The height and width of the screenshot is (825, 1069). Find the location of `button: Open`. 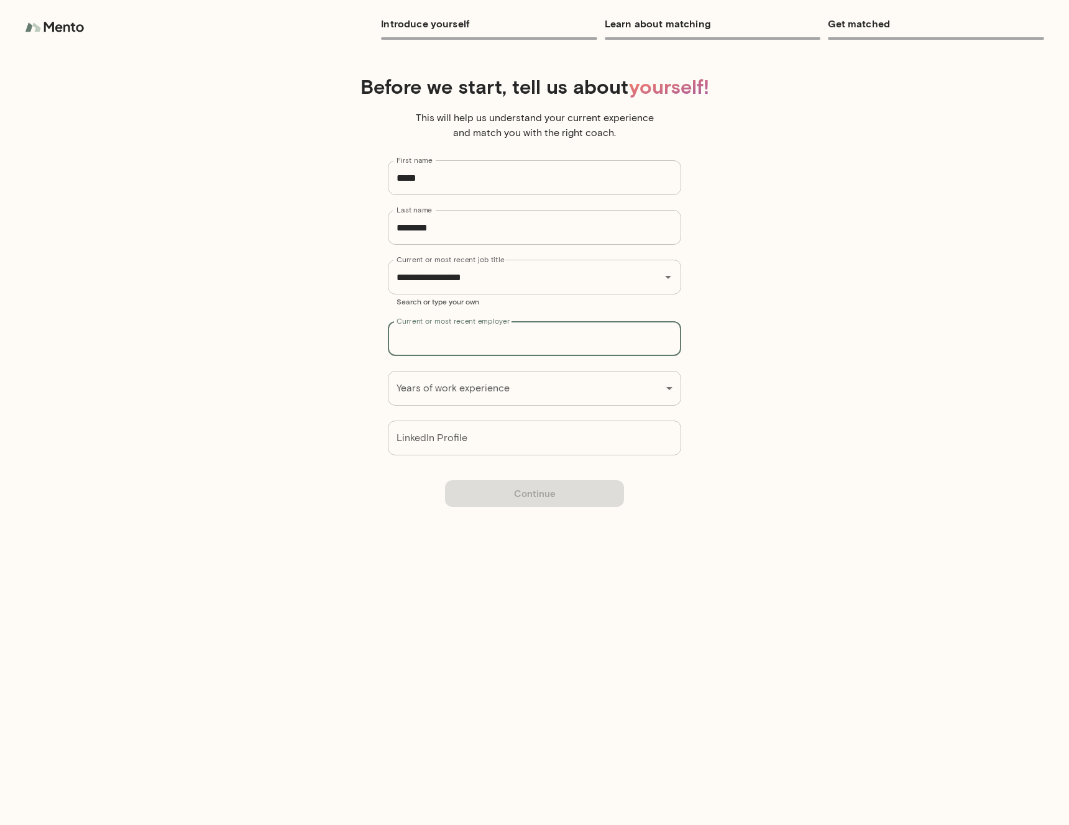

button: Open is located at coordinates (668, 277).